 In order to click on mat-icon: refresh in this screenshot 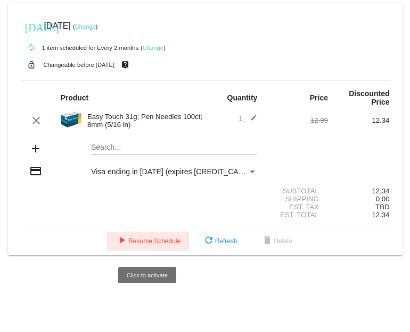, I will do `click(208, 241)`.